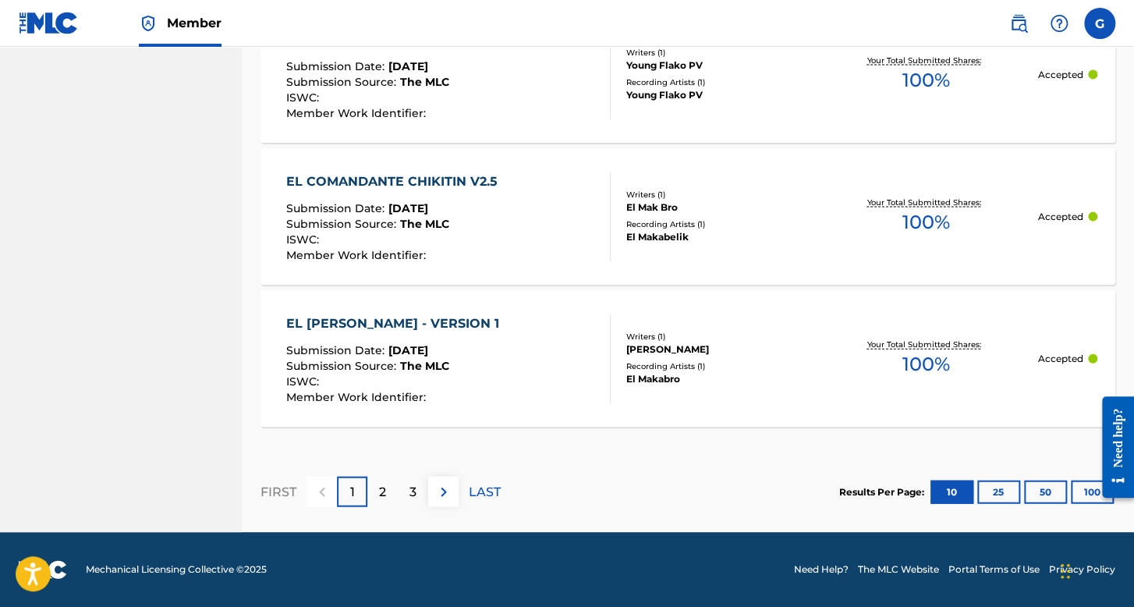 This screenshot has height=607, width=1134. Describe the element at coordinates (719, 379) in the screenshot. I see `div: El Makabro` at that location.